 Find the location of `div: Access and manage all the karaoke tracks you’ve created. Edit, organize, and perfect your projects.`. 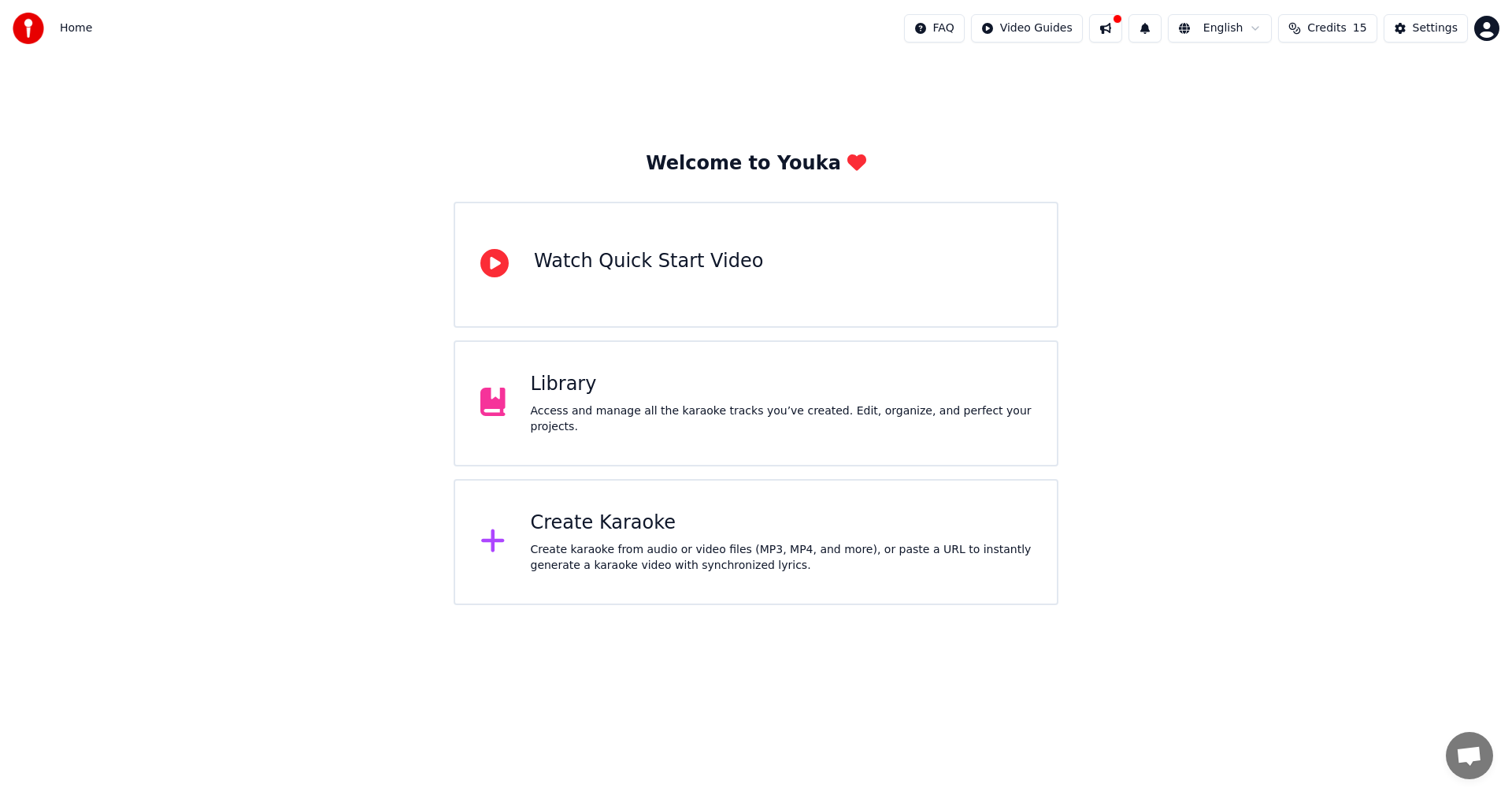

div: Access and manage all the karaoke tracks you’ve created. Edit, organize, and perfect your projects. is located at coordinates (781, 419).